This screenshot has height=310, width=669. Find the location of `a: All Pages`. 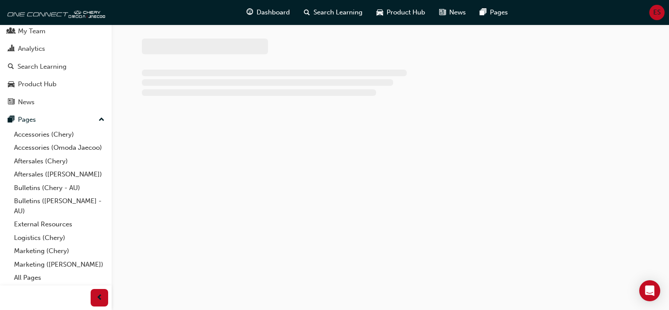

a: All Pages is located at coordinates (59, 278).